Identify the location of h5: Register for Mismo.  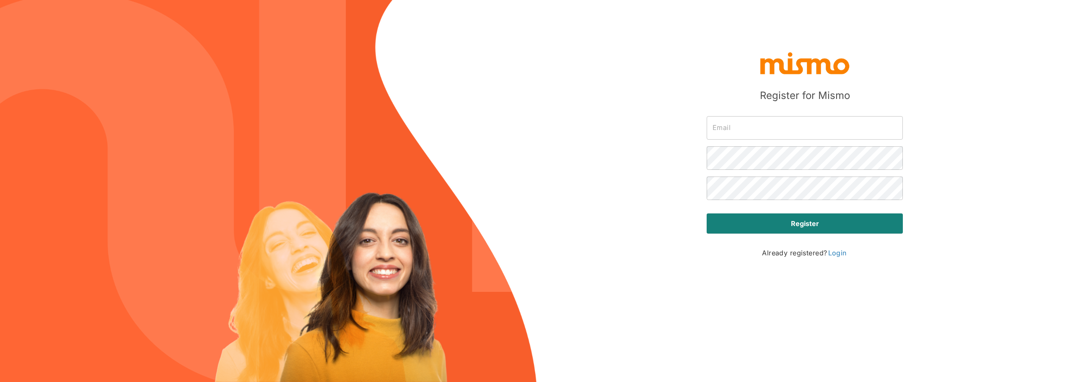
(805, 96).